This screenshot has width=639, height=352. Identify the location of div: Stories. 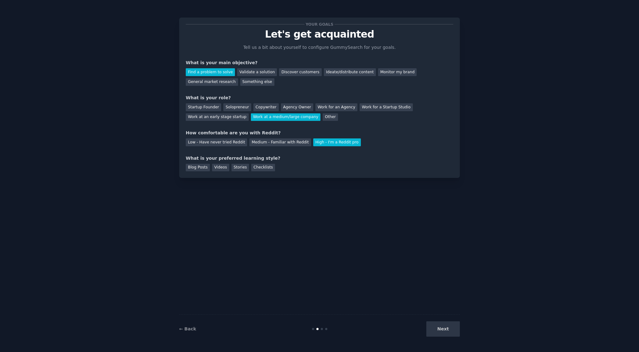
(240, 167).